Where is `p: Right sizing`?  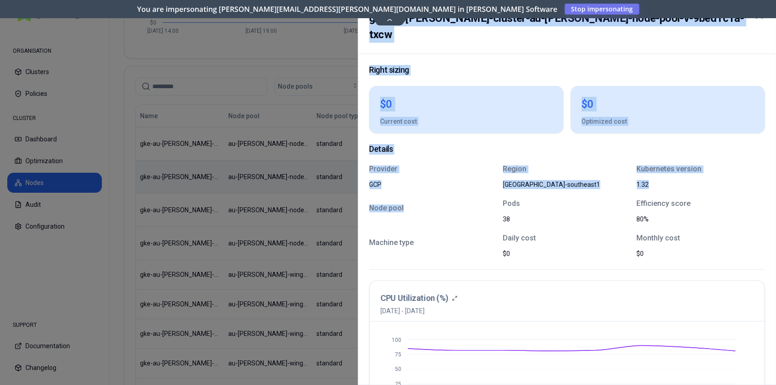
p: Right sizing is located at coordinates (567, 70).